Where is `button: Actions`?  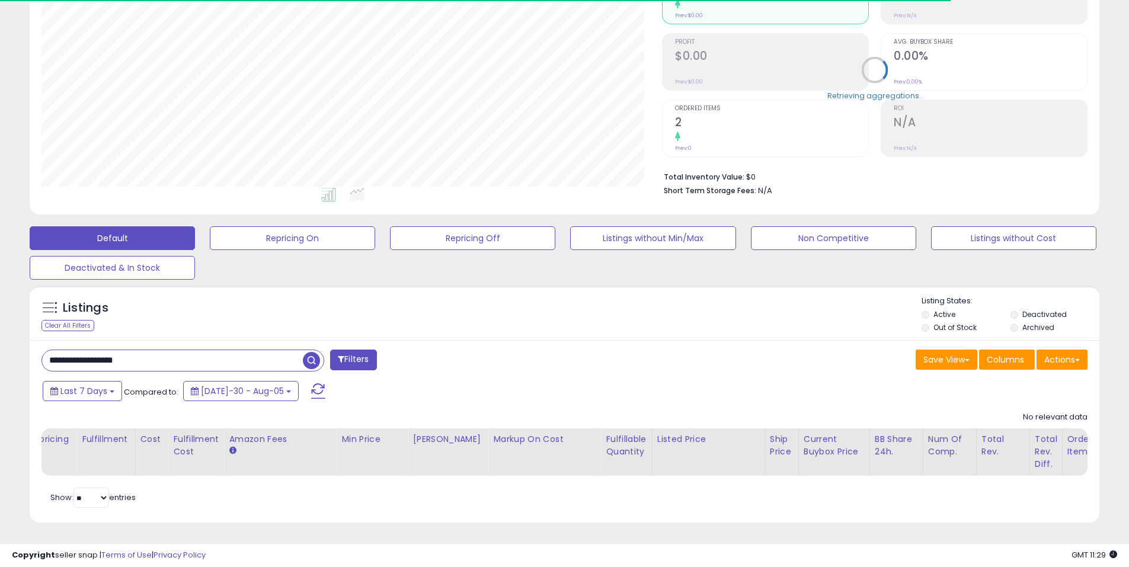
button: Actions is located at coordinates (1062, 360).